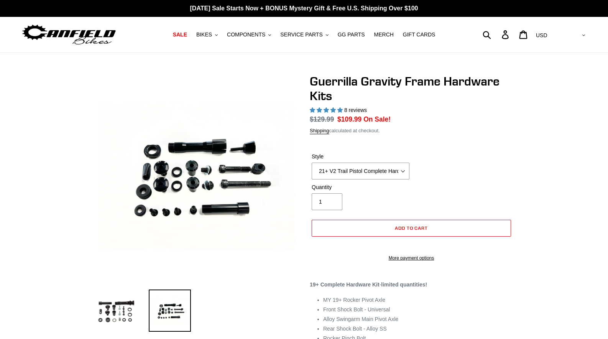 This screenshot has width=608, height=339. Describe the element at coordinates (351, 34) in the screenshot. I see `span: GG PARTS` at that location.